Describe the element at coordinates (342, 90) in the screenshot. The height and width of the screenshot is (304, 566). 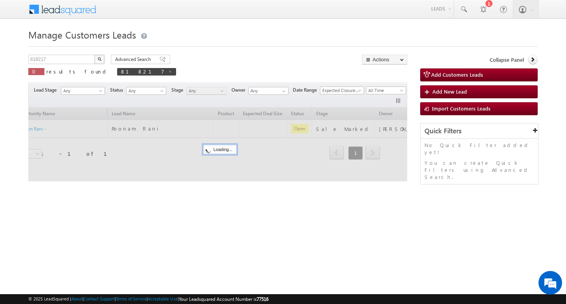
I see `a: Expected Closure Date` at that location.